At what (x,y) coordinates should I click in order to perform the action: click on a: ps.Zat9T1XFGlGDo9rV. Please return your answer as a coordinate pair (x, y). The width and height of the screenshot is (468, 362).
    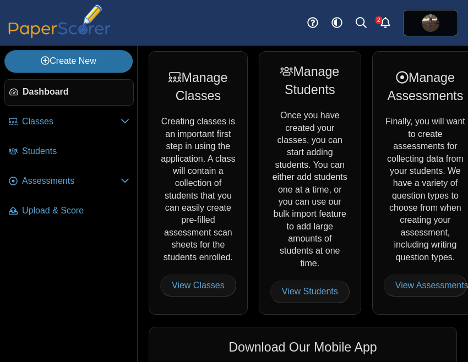
    Looking at the image, I should click on (431, 23).